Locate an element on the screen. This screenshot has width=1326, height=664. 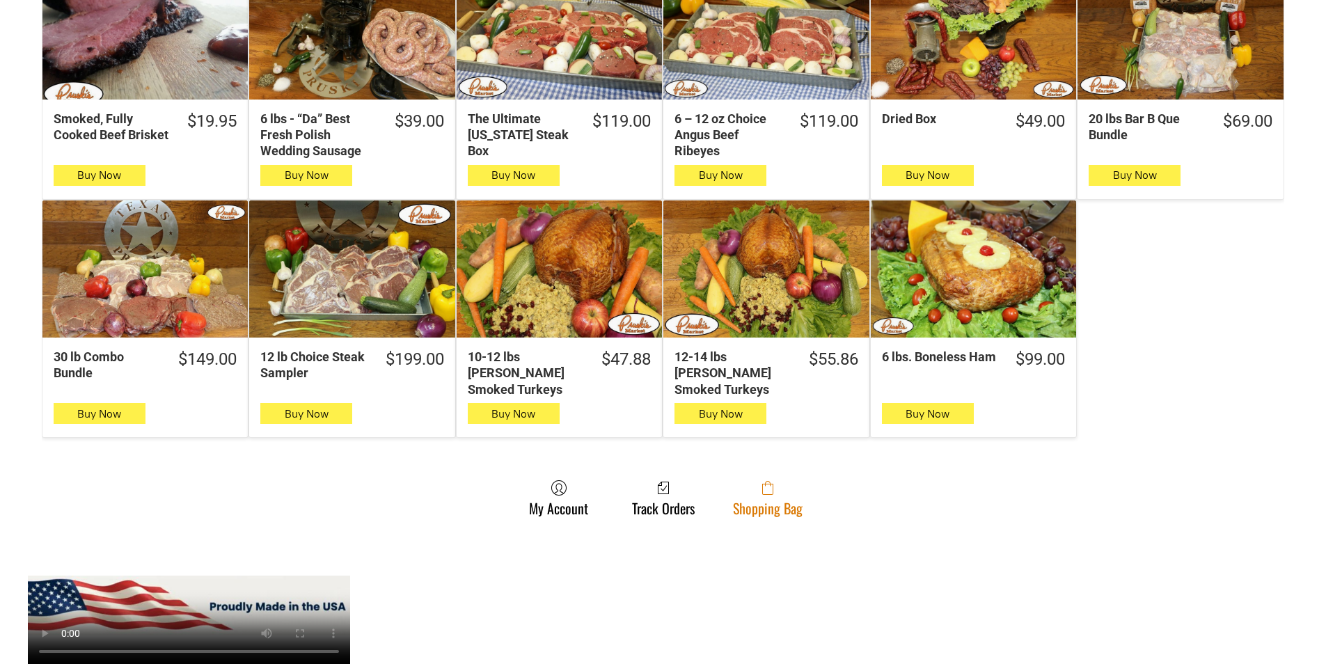
a: 30 lb Combo Bundle is located at coordinates (145, 269).